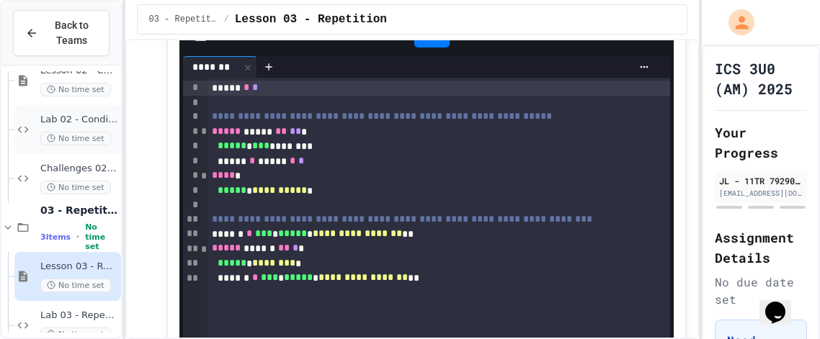 The image size is (820, 339). I want to click on span: Lab 03 - Repetition, so click(79, 315).